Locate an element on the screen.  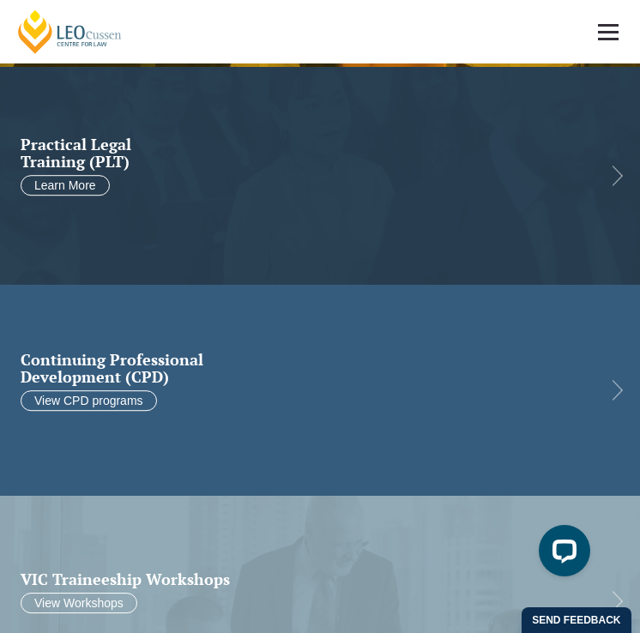
a: Practical LegalTraining (PLT) is located at coordinates (306, 154).